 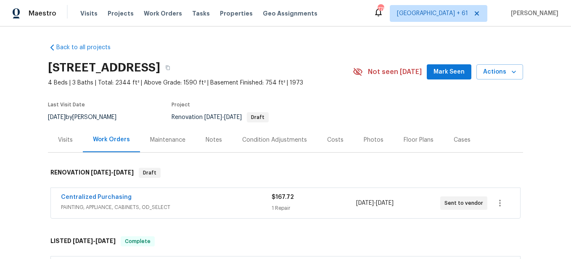 What do you see at coordinates (168, 140) in the screenshot?
I see `div: Maintenance` at bounding box center [168, 140].